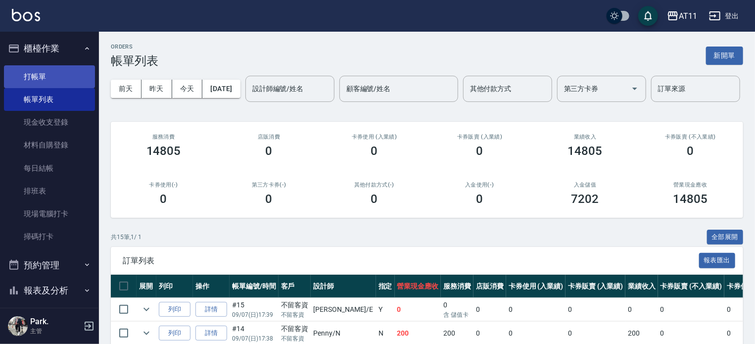 This screenshot has width=755, height=344. What do you see at coordinates (147, 286) in the screenshot?
I see `th: 展開` at bounding box center [147, 286].